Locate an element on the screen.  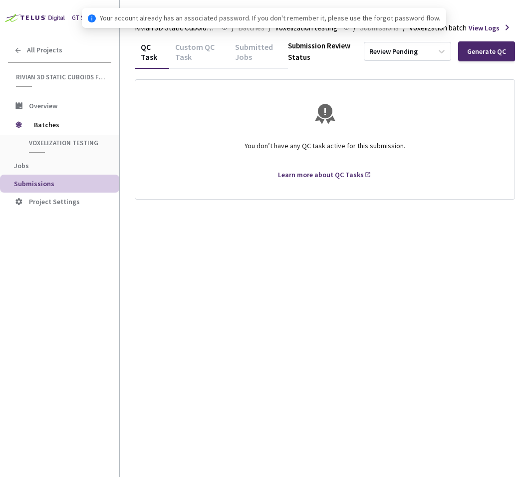
div: Custom QC Task is located at coordinates (199, 55).